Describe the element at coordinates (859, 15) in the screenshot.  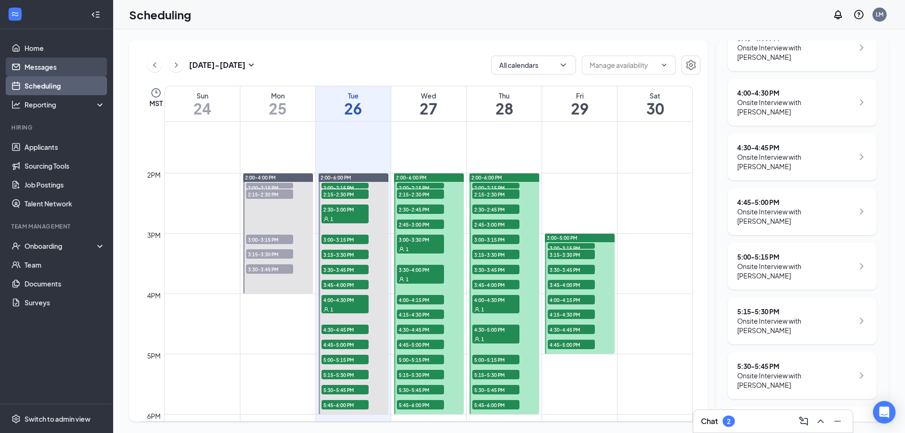
I see `svg: QuestionInfo` at that location.